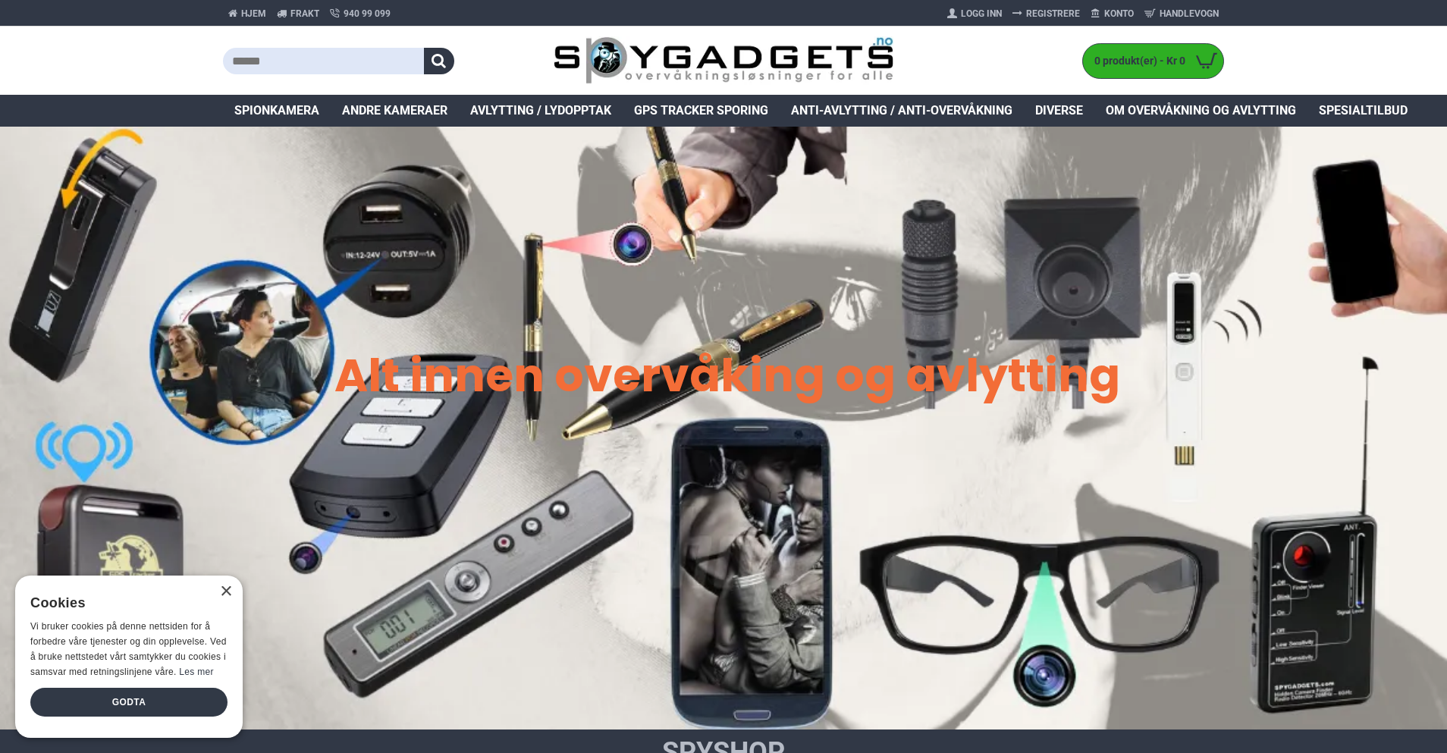 This screenshot has height=753, width=1447. What do you see at coordinates (124, 603) in the screenshot?
I see `div: Cookies` at bounding box center [124, 603].